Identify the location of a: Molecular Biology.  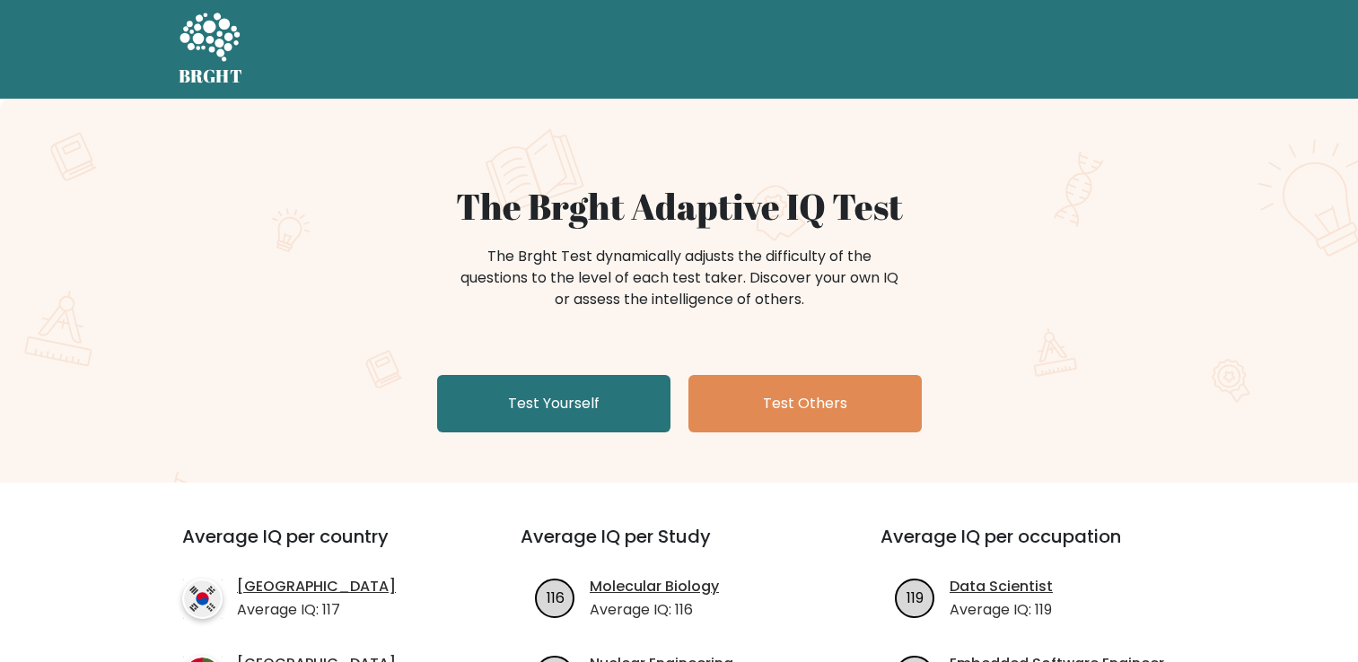
(654, 587).